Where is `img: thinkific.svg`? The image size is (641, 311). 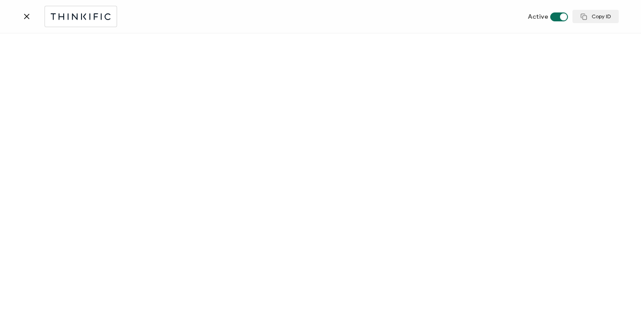 img: thinkific.svg is located at coordinates (81, 16).